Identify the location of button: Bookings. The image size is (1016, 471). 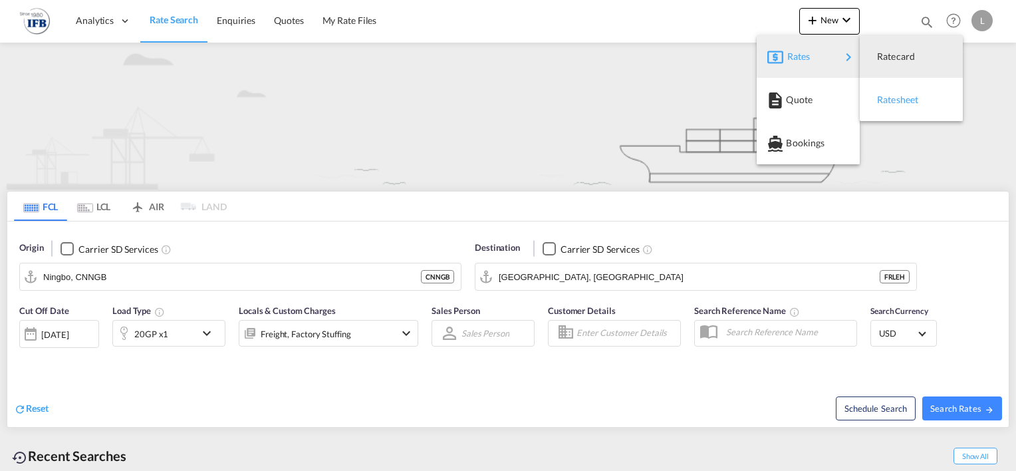
(807, 142).